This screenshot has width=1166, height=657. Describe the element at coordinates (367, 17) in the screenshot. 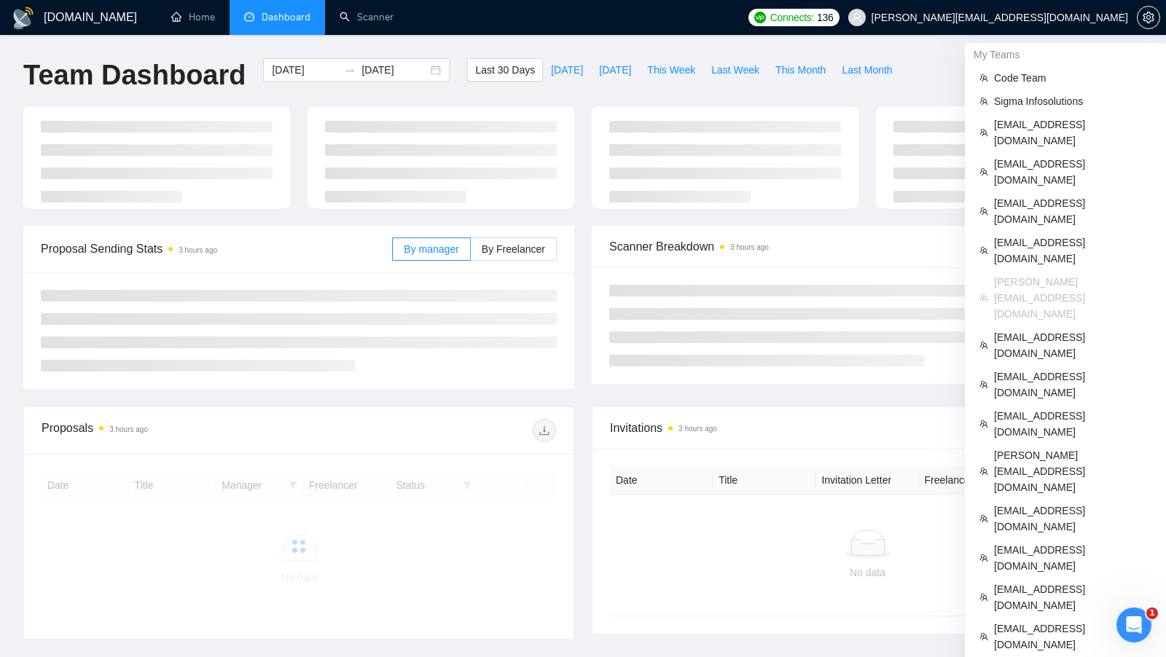

I see `a: searchScanner` at that location.